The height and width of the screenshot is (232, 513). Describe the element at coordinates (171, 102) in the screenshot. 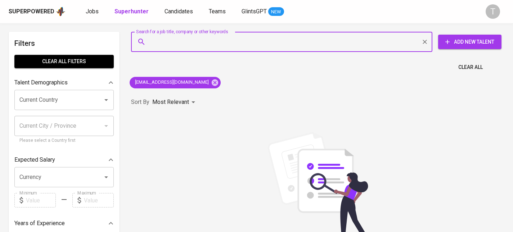

I see `p: Most Relevant` at that location.